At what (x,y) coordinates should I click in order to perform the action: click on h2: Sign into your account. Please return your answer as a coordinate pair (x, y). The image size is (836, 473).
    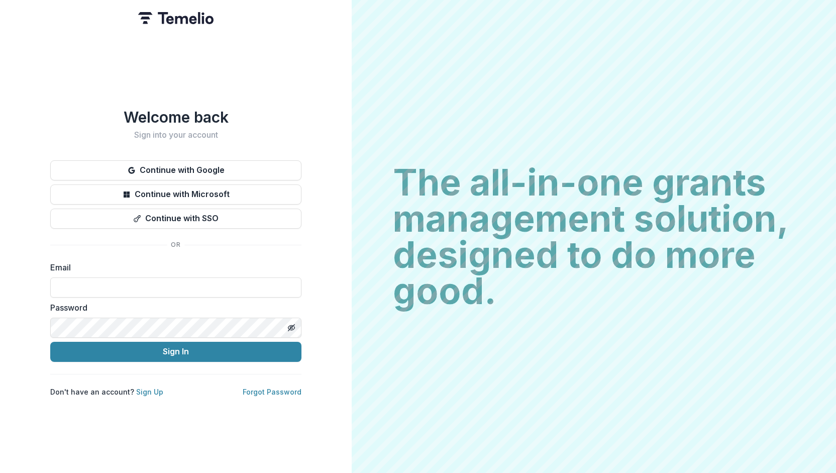
    Looking at the image, I should click on (176, 135).